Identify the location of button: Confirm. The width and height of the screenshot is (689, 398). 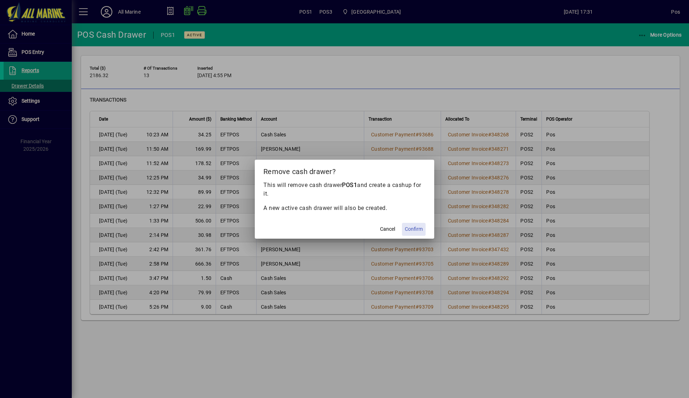
(414, 229).